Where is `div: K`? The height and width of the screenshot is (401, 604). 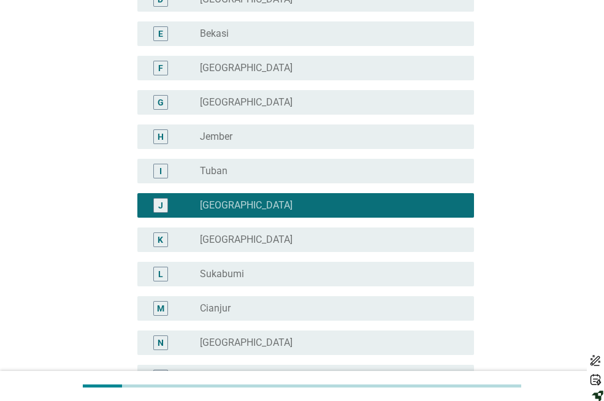
div: K is located at coordinates (160, 239).